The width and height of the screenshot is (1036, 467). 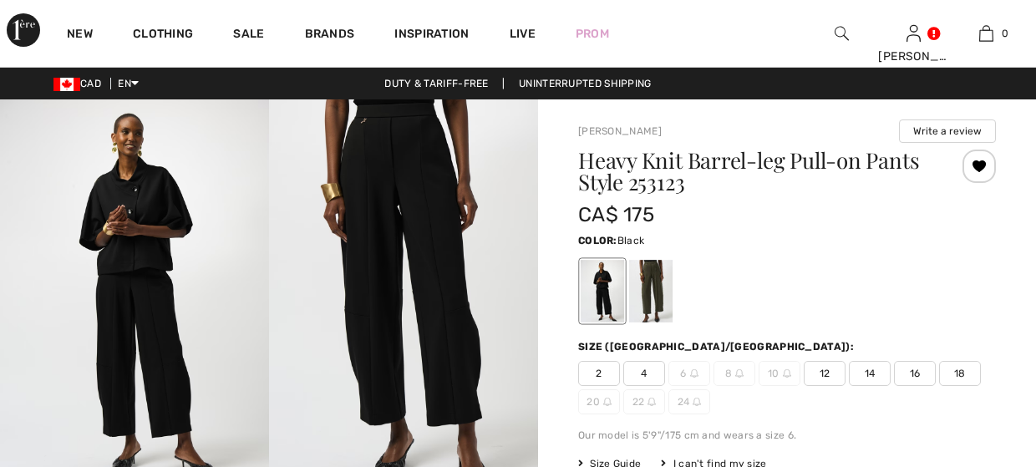 I want to click on img: My Bag, so click(x=986, y=33).